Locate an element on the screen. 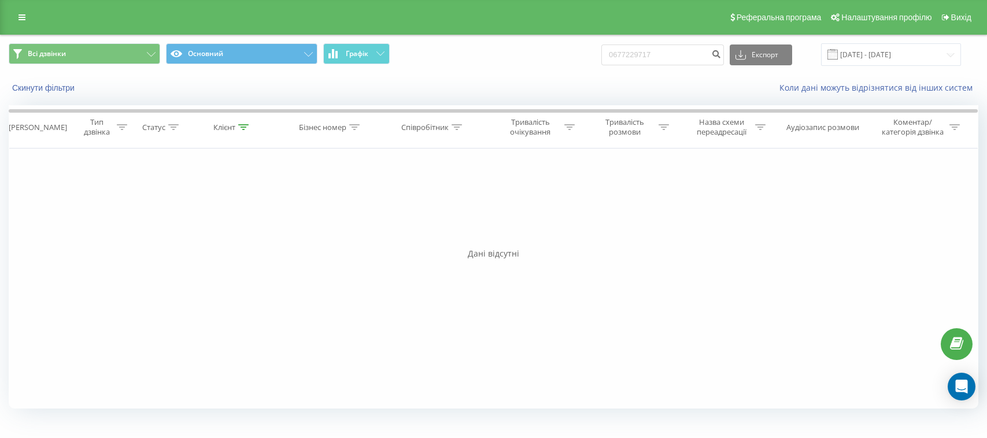 Image resolution: width=987 pixels, height=438 pixels. div: Дані відсутні is located at coordinates (493, 254).